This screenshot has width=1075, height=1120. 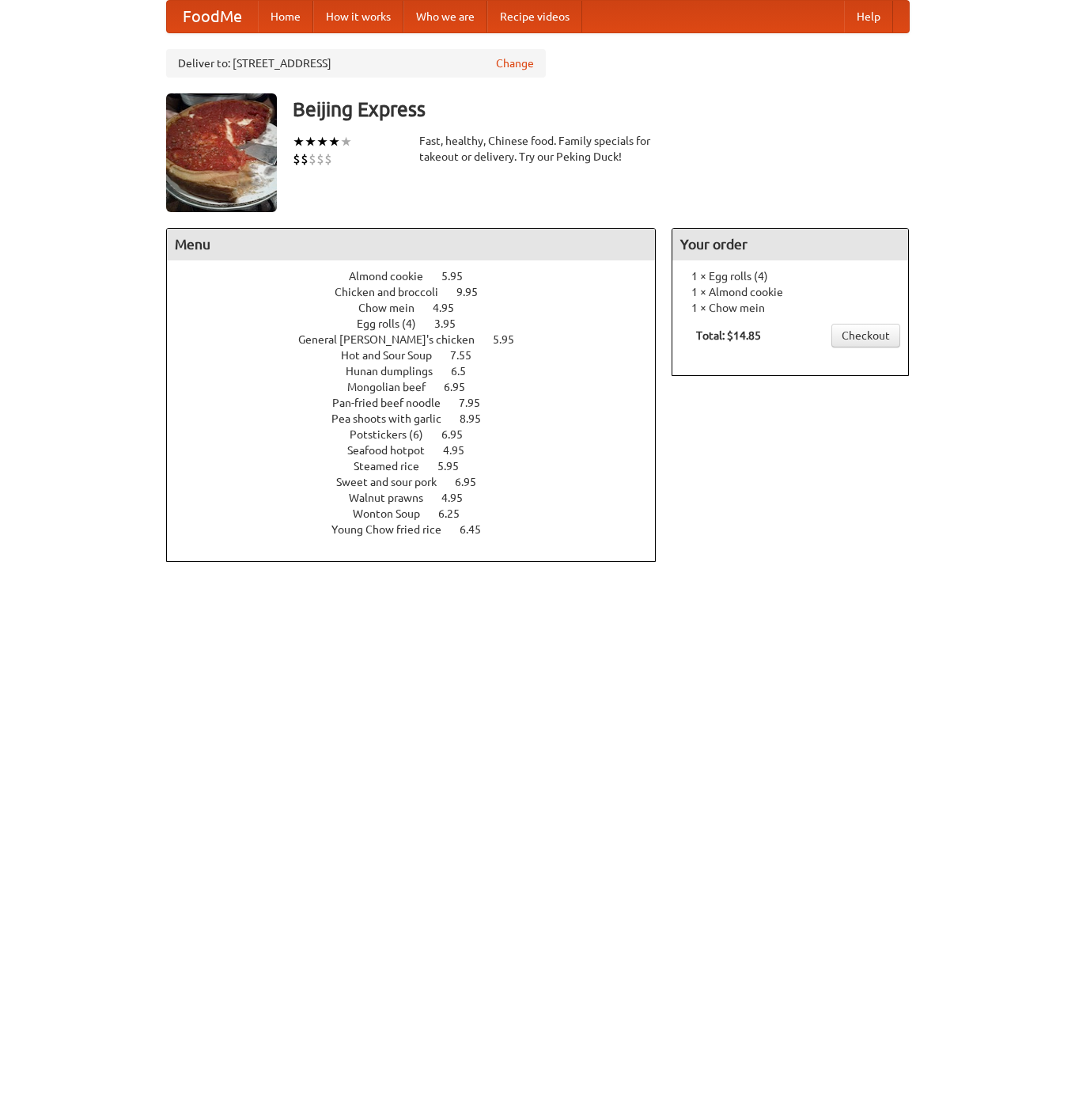 I want to click on a: Home, so click(x=286, y=17).